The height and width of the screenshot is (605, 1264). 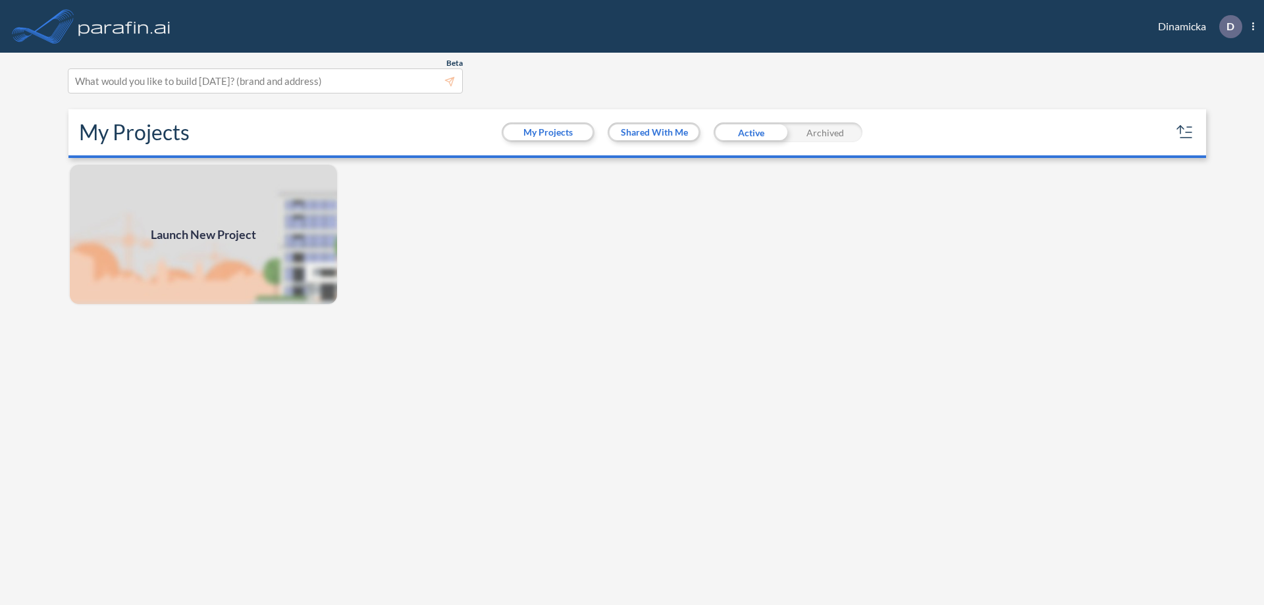 I want to click on p: D, so click(x=1231, y=26).